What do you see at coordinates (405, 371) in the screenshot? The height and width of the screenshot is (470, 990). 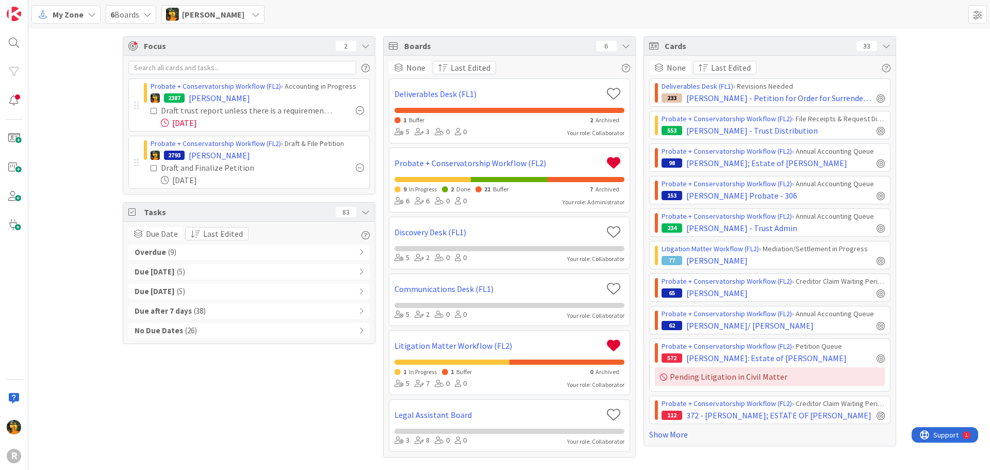 I see `span: 1` at bounding box center [405, 371].